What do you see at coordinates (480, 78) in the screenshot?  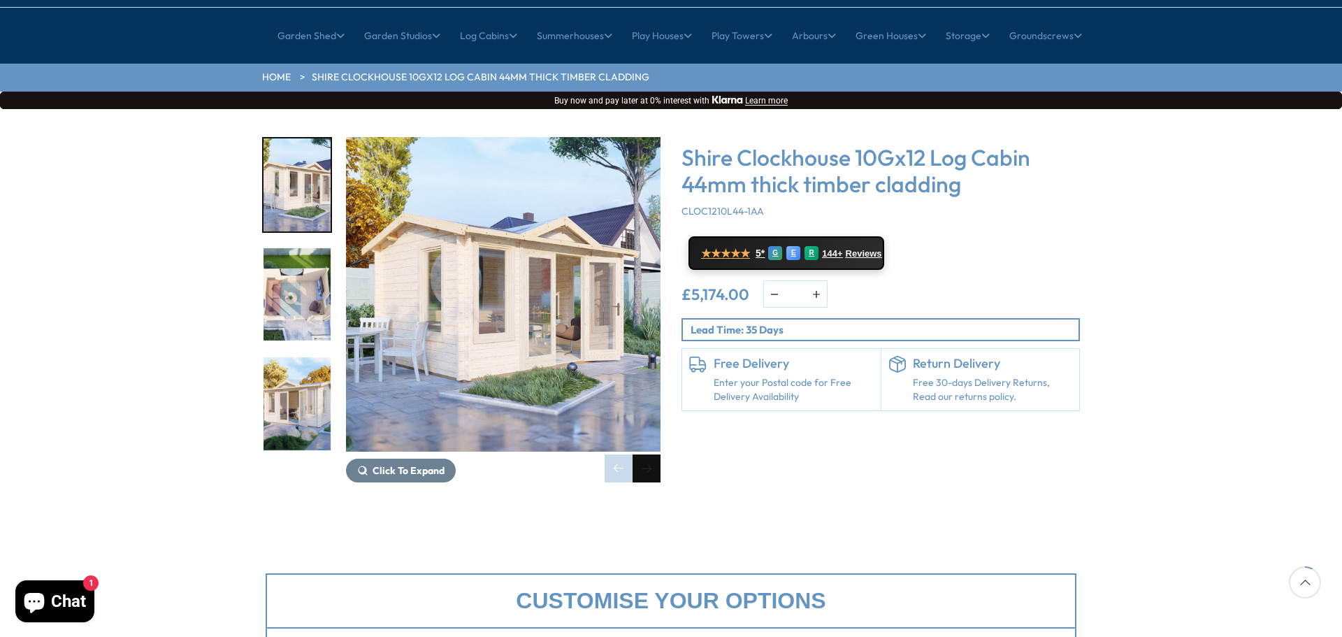 I see `a: Shire Clockhouse 10Gx12 Log Cabin 44mm thick timber cladding` at bounding box center [480, 78].